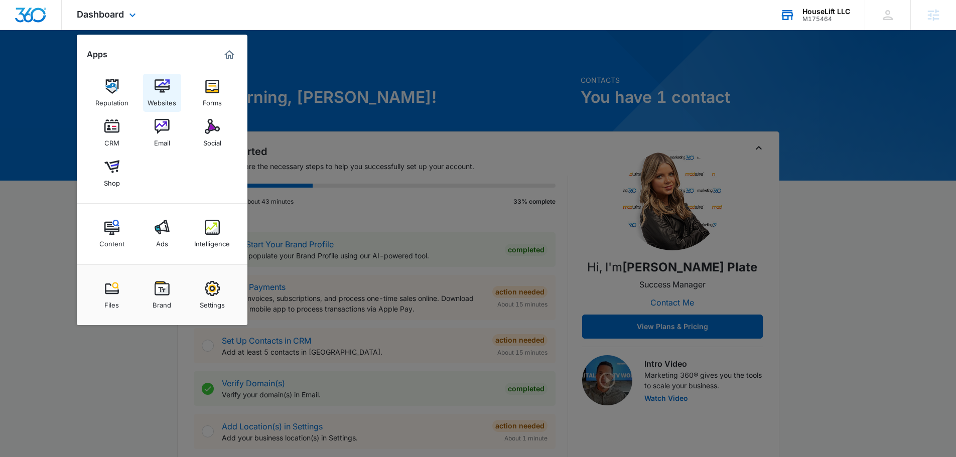 This screenshot has height=457, width=956. I want to click on div: Files, so click(111, 303).